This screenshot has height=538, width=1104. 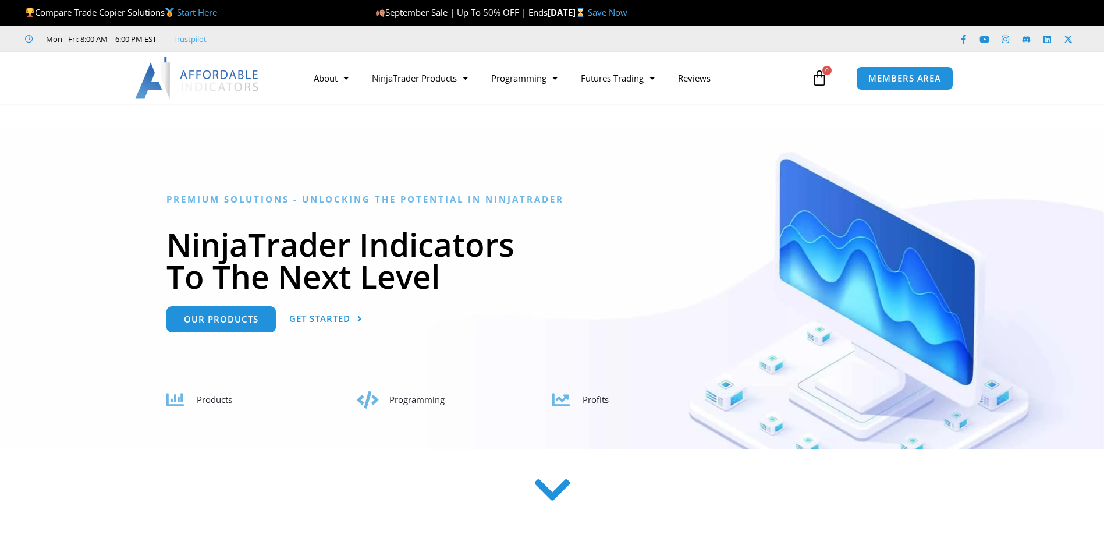 I want to click on a: Save Now, so click(x=607, y=12).